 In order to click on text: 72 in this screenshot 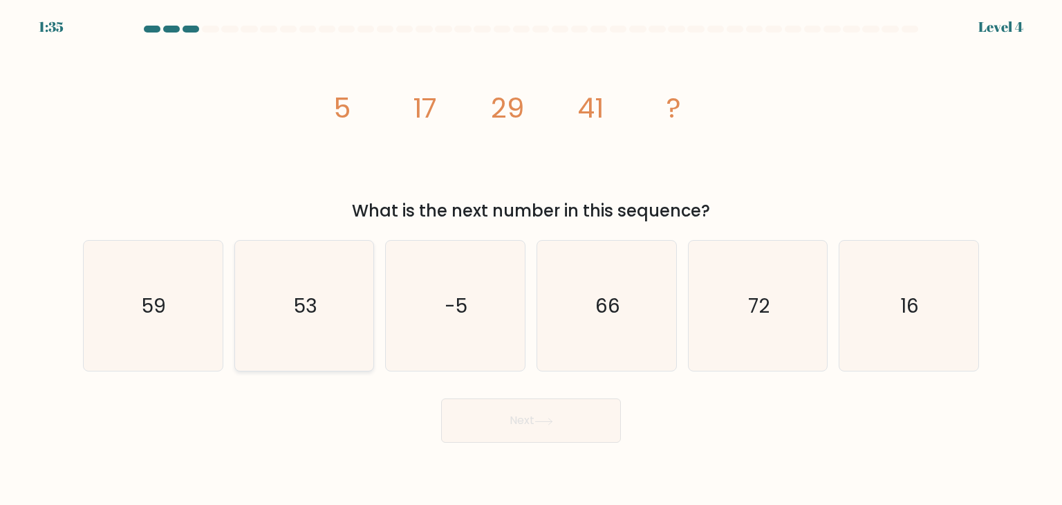, I will do `click(758, 306)`.